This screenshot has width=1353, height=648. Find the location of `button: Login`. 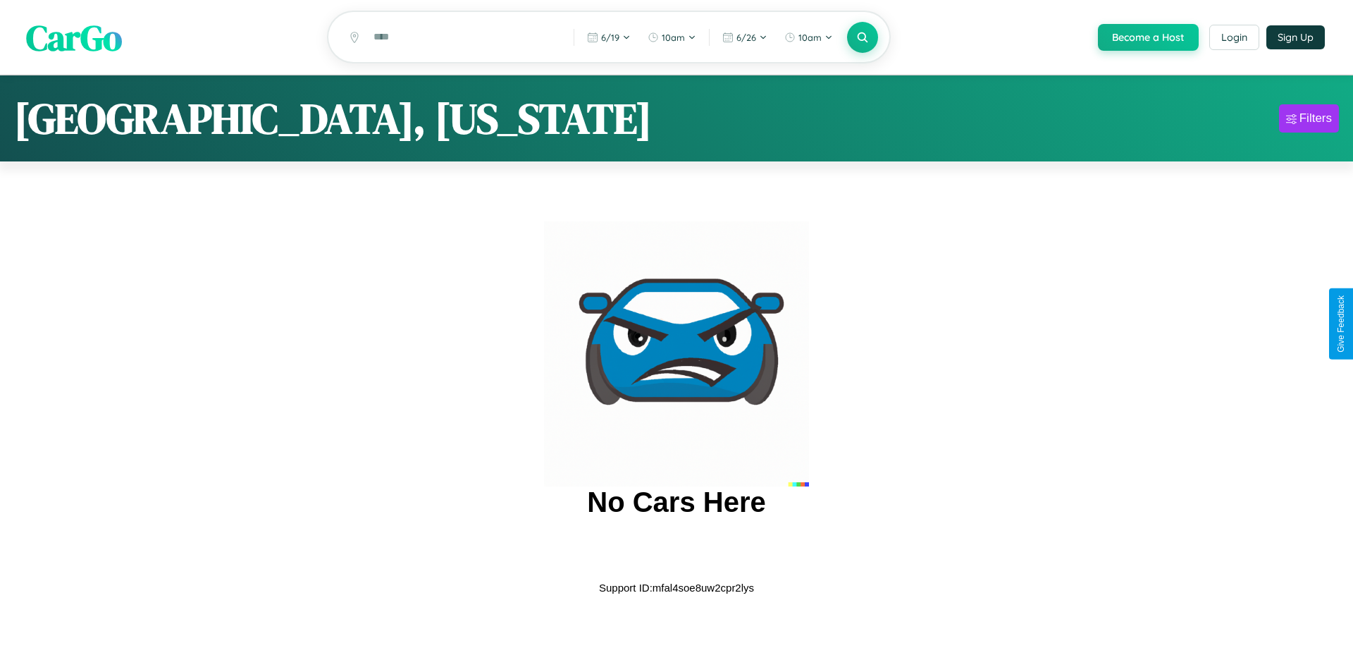

button: Login is located at coordinates (1234, 37).